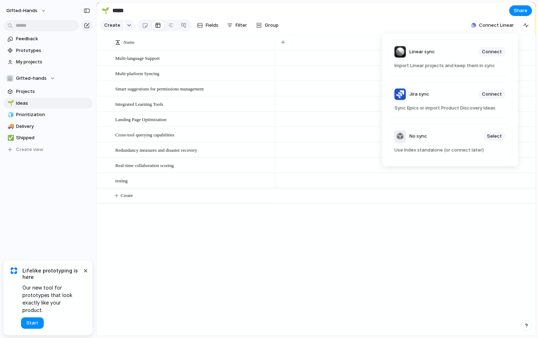 Image resolution: width=538 pixels, height=338 pixels. I want to click on span: Sync Epics or import Product Discovery Ideas, so click(450, 108).